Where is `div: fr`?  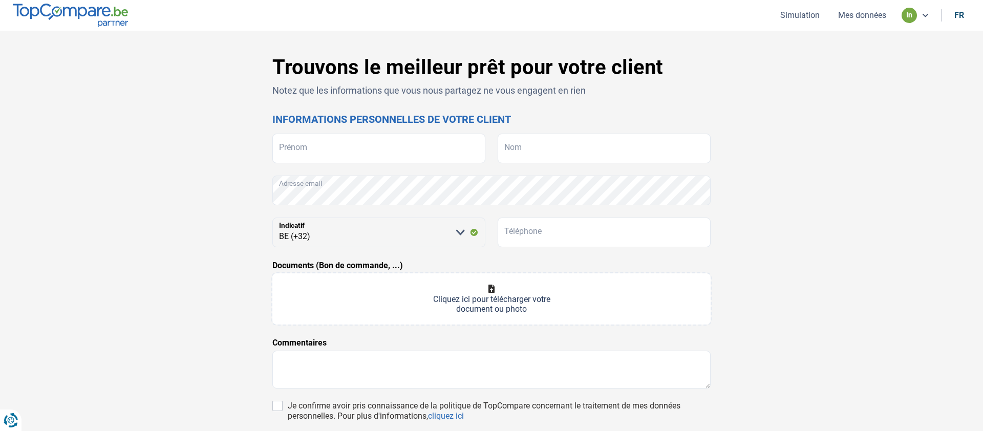
div: fr is located at coordinates (959, 15).